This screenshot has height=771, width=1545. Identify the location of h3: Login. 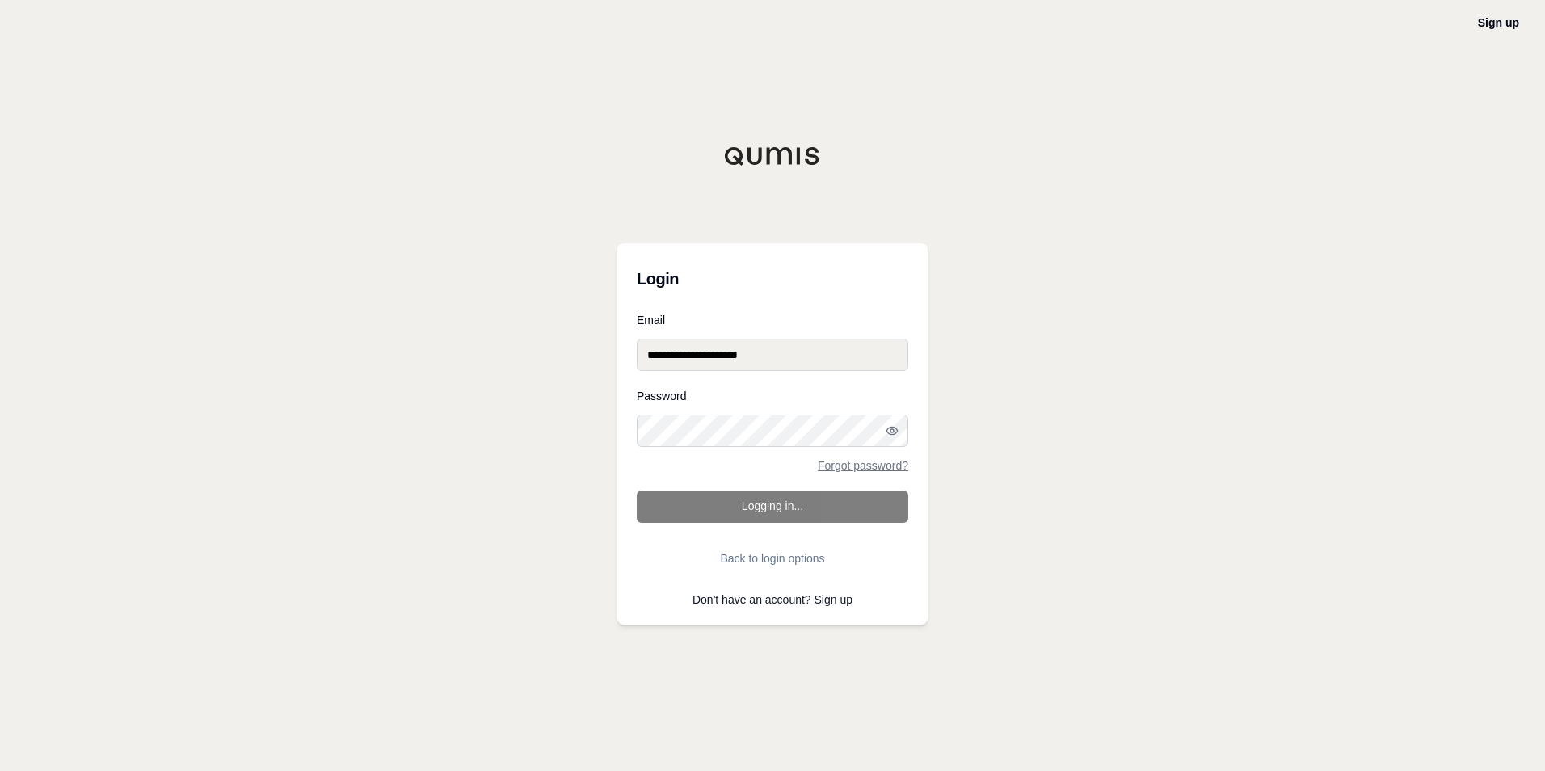
(772, 279).